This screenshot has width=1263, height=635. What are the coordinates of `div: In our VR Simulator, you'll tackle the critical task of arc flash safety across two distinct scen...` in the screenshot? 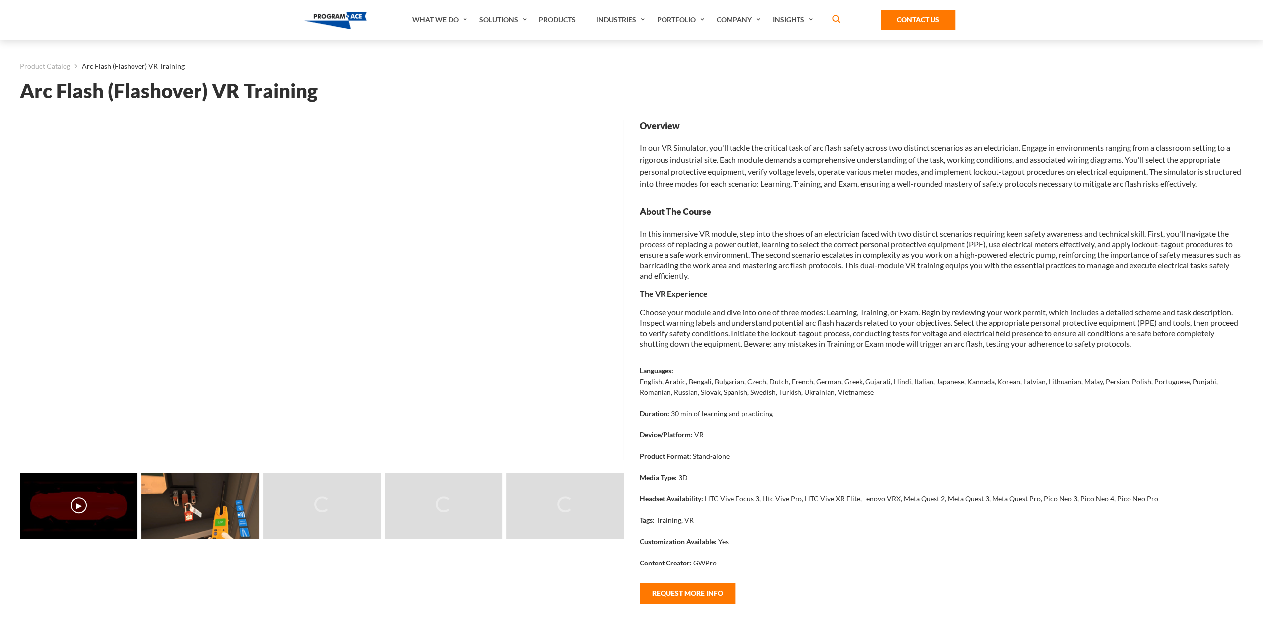 It's located at (941, 154).